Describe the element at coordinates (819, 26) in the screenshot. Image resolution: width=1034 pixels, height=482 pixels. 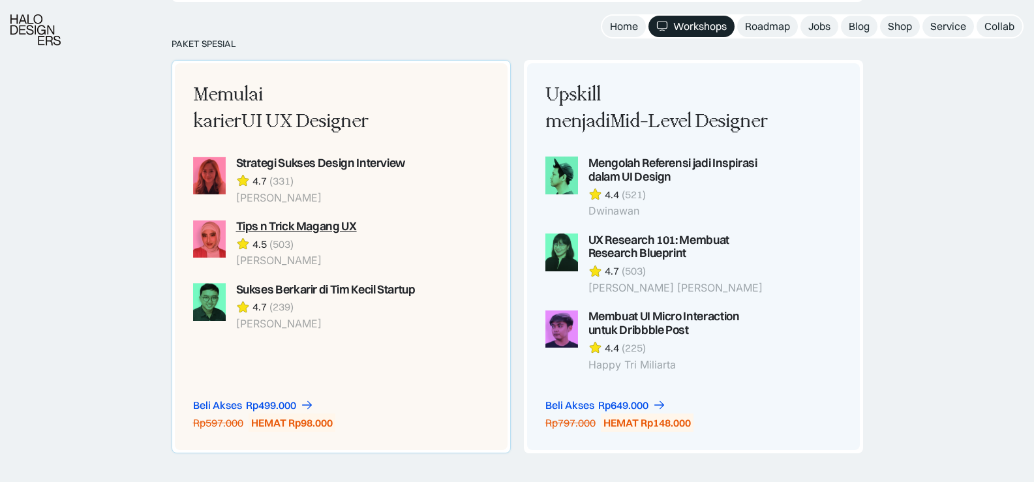
I see `a: Jobs` at that location.